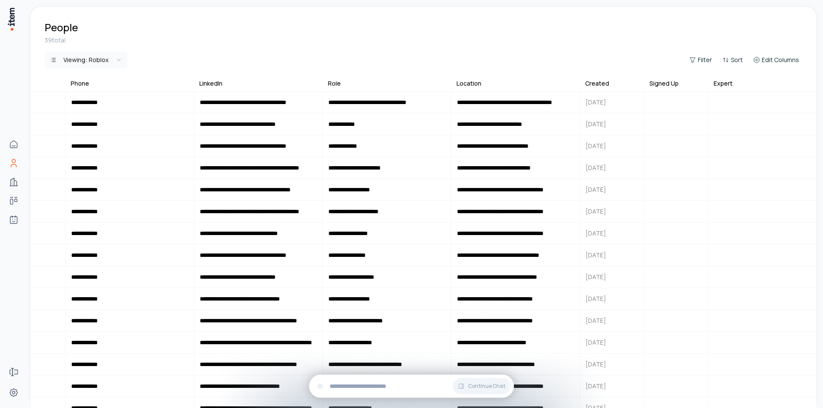  What do you see at coordinates (14, 144) in the screenshot?
I see `a: Home` at bounding box center [14, 144].